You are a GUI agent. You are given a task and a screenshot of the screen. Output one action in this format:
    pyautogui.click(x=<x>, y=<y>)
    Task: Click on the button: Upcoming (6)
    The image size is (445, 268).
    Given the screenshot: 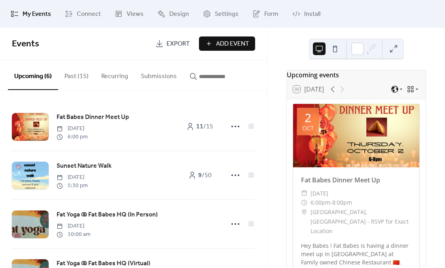 What is the action you would take?
    pyautogui.click(x=33, y=75)
    